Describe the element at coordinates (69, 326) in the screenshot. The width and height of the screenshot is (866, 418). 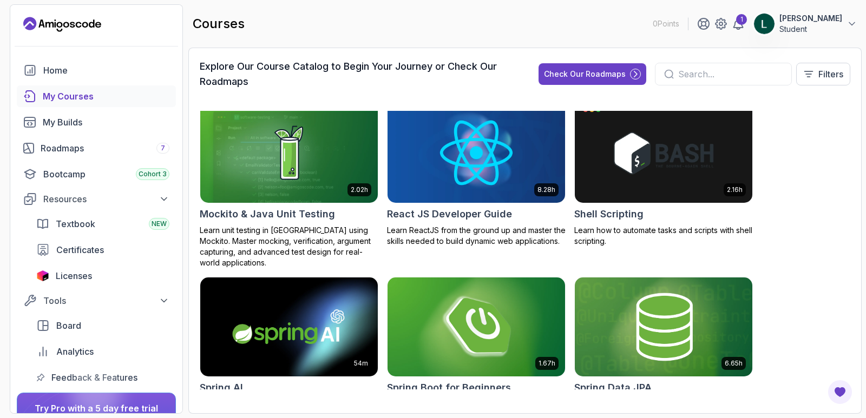
I see `span: Board` at that location.